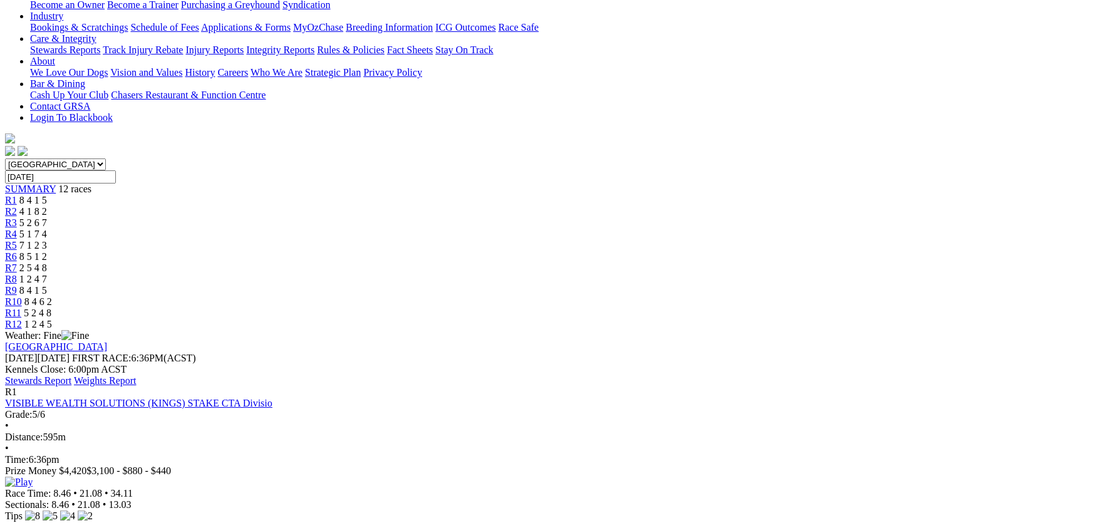 The height and width of the screenshot is (523, 1105). Describe the element at coordinates (58, 83) in the screenshot. I see `a: Bar & Dining` at that location.